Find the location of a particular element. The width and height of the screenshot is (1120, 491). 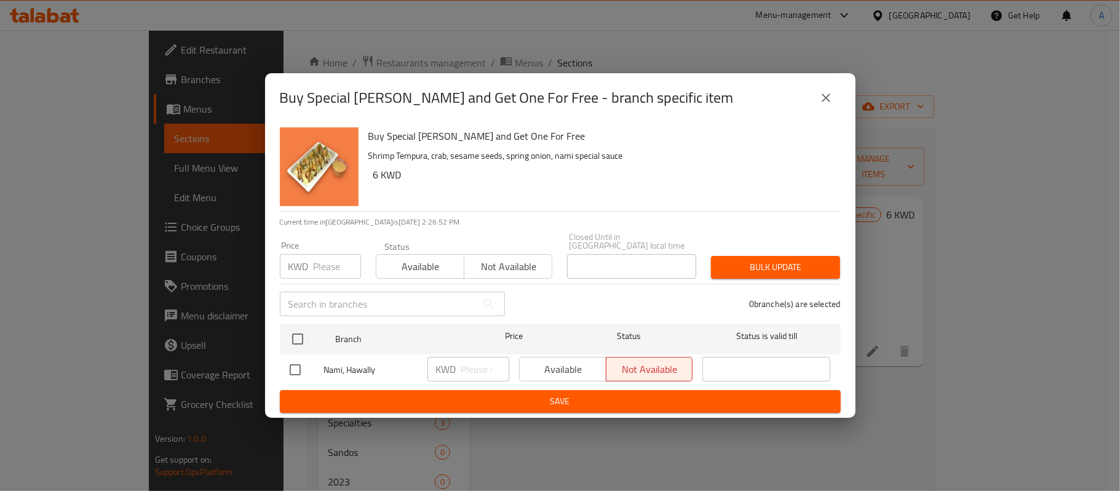

h6: 6 KWD is located at coordinates (602, 175).